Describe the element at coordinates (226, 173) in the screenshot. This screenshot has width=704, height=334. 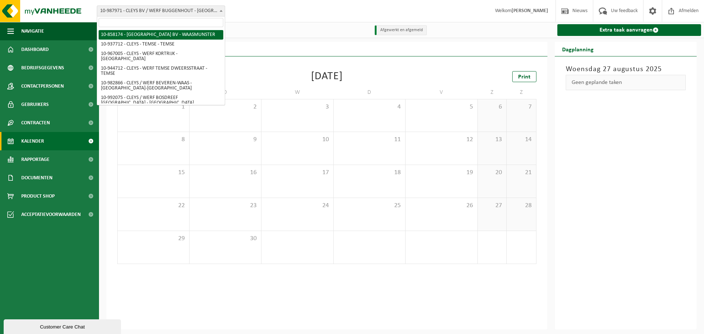
I see `span: 16` at that location.